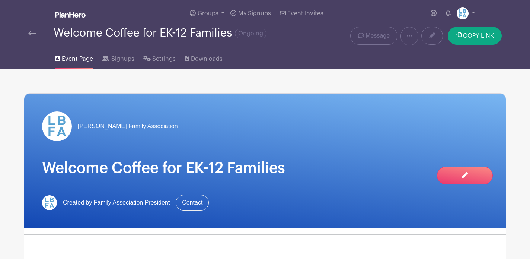  Describe the element at coordinates (265, 168) in the screenshot. I see `h1: Welcome Coffee for EK-12 Families` at that location.